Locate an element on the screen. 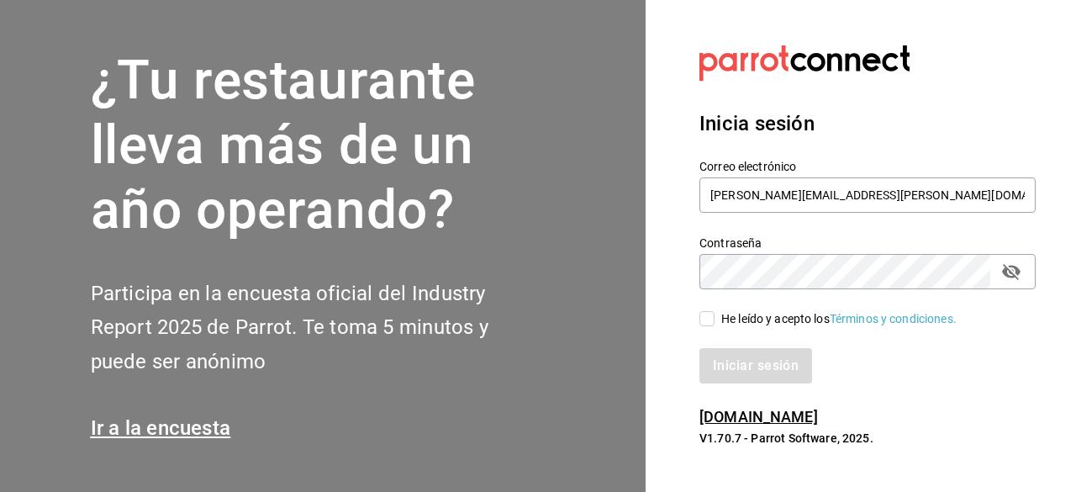  a: Términos y condiciones. is located at coordinates (893, 319).